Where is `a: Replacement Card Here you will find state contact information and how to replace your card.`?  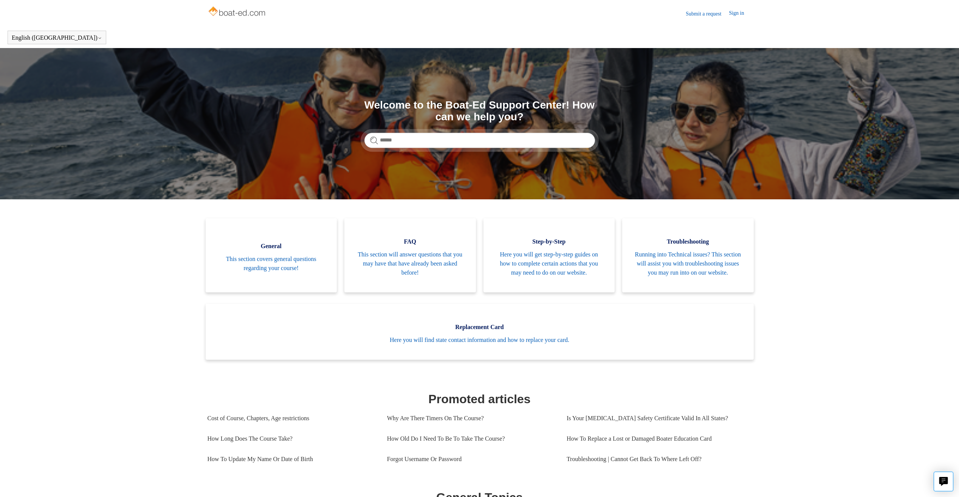
a: Replacement Card Here you will find state contact information and how to replace your card. is located at coordinates (480, 332).